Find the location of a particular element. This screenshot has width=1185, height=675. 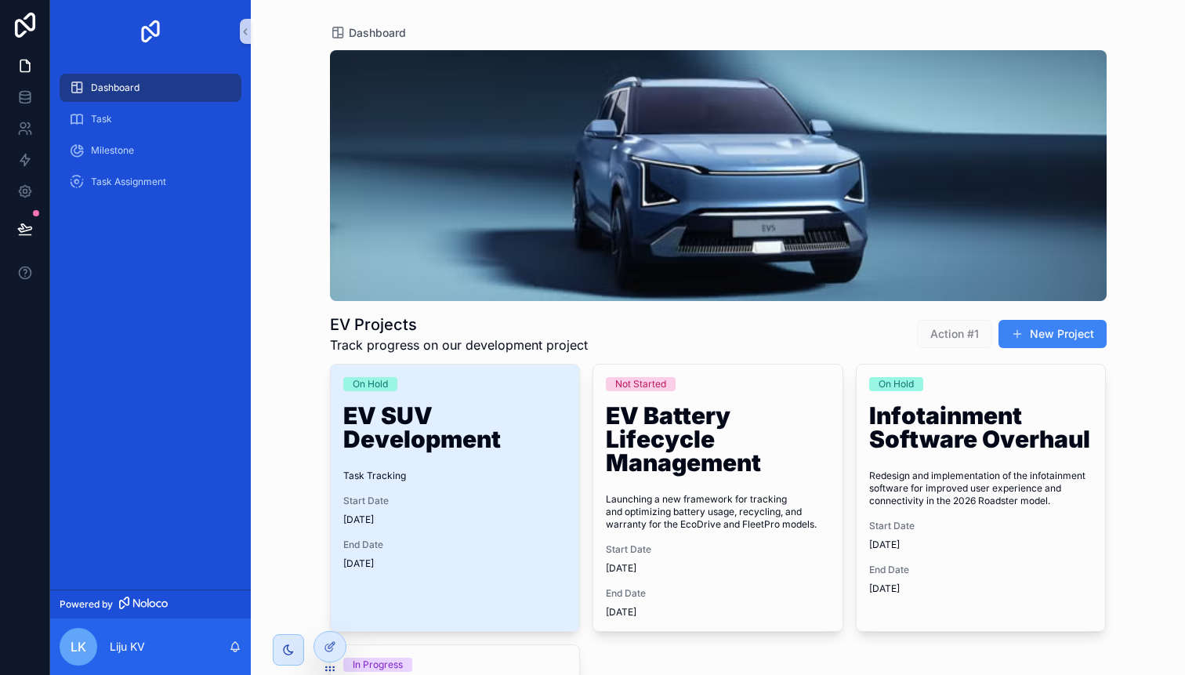

span: Track progress on our development project is located at coordinates (458, 345).